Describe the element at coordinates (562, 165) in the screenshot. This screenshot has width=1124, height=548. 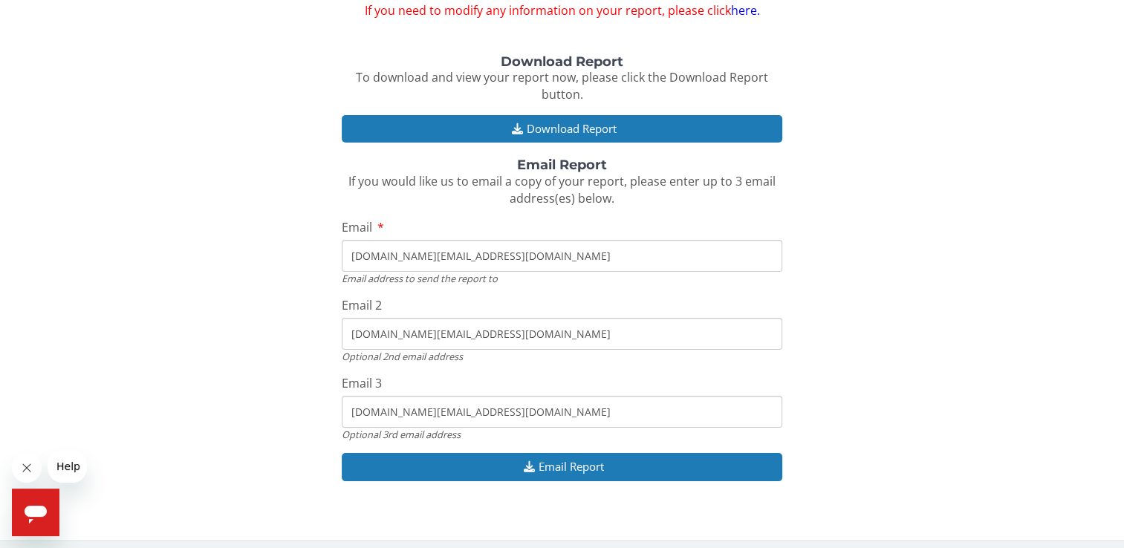
I see `strong: Email Report` at that location.